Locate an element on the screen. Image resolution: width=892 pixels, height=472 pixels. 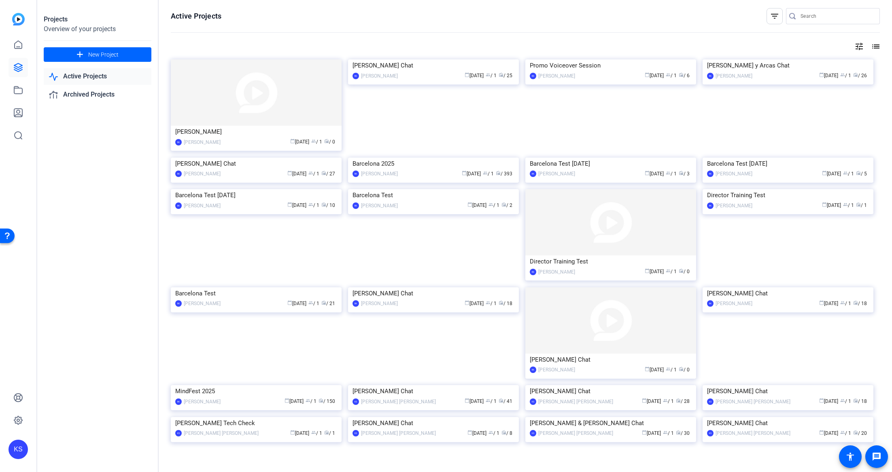
span: / 2 is located at coordinates (506, 206).